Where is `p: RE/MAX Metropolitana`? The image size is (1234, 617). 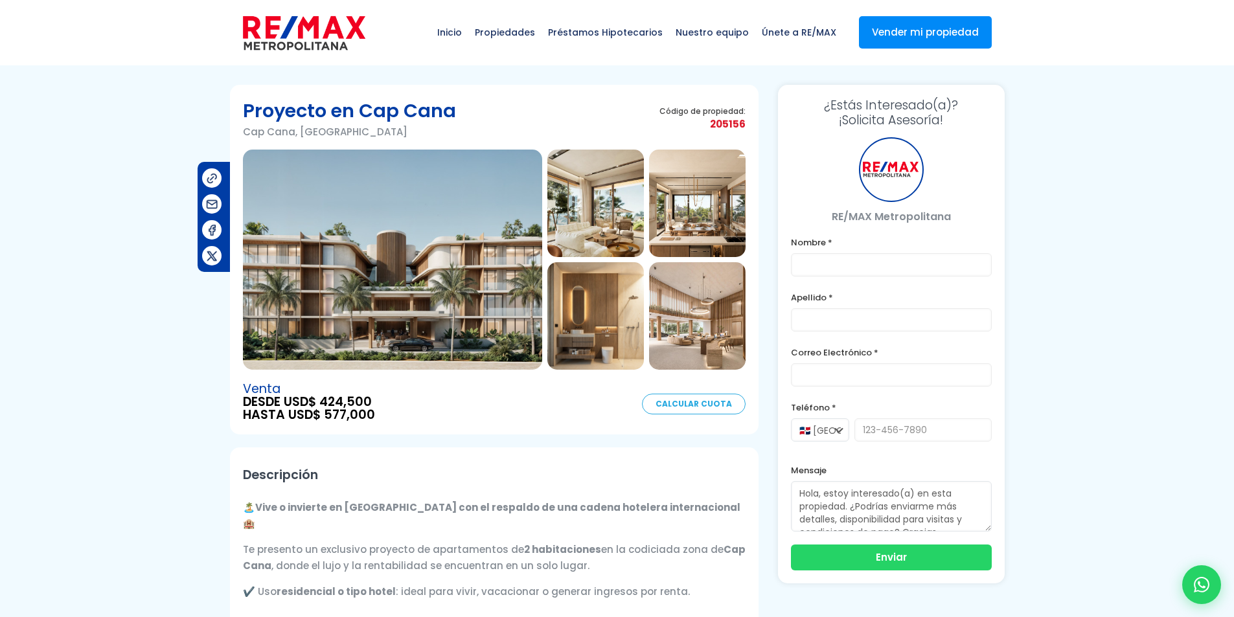
p: RE/MAX Metropolitana is located at coordinates (891, 216).